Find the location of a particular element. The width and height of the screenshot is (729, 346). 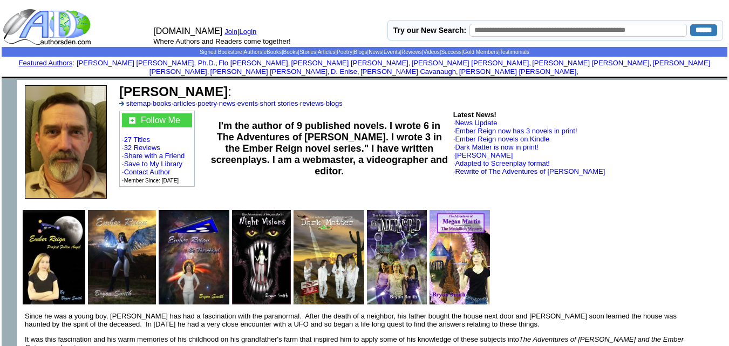

a: Testimonials is located at coordinates (514, 52).